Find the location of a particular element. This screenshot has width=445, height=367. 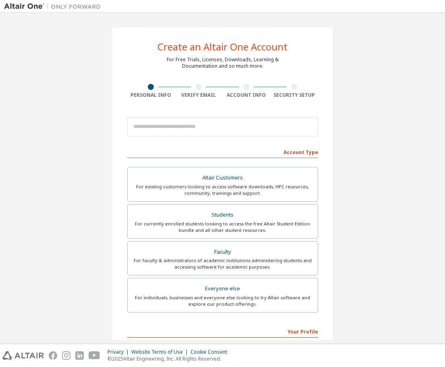

div: Privacy is located at coordinates (119, 352).